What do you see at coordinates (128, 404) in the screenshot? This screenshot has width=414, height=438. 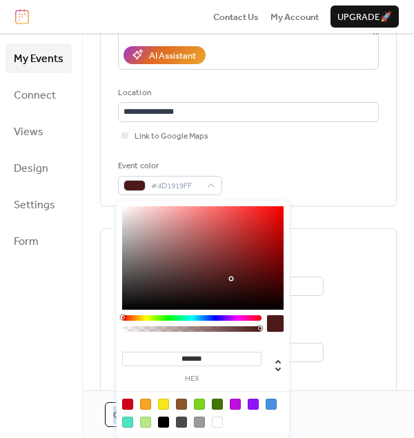 I see `div: #D0021B` at bounding box center [128, 404].